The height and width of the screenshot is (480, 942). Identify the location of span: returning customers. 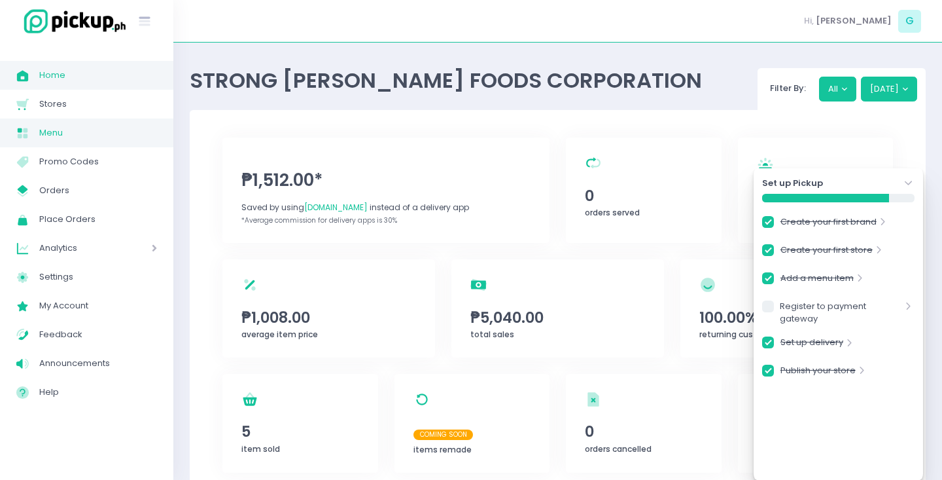
(741, 334).